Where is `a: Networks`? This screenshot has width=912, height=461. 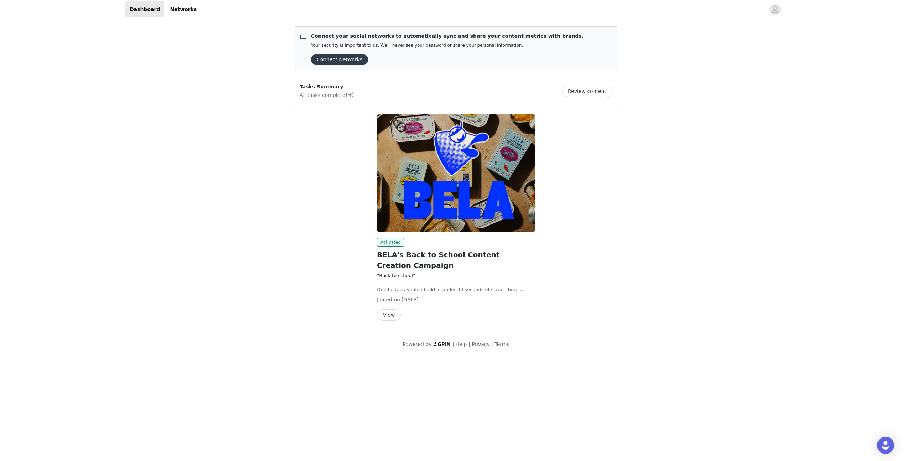
a: Networks is located at coordinates (183, 9).